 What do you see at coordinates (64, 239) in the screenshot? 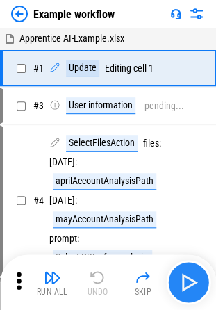
I see `div: prompt :` at bounding box center [64, 239].